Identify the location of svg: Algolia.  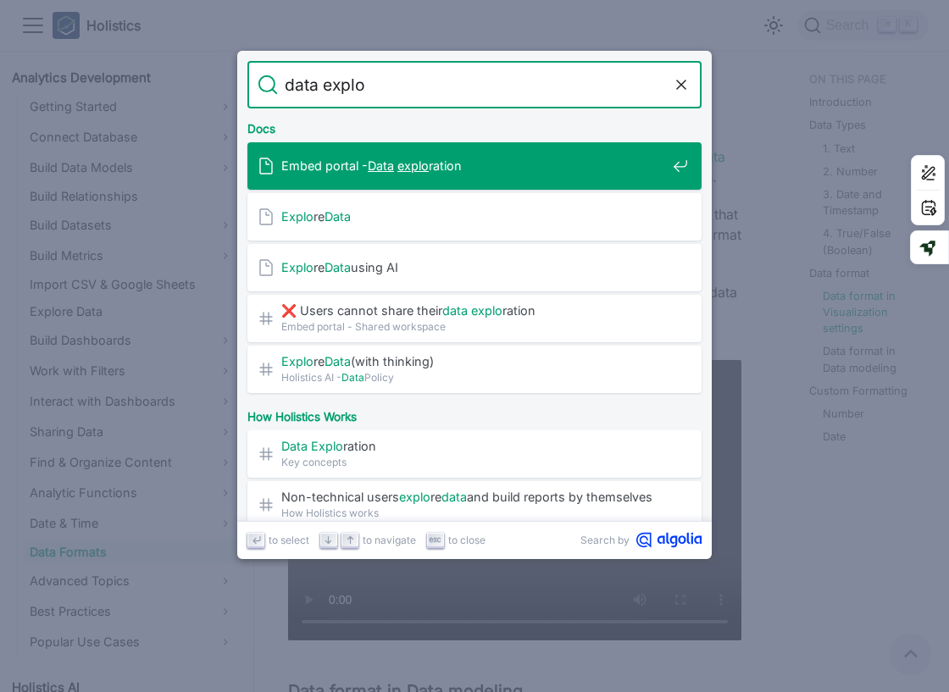
(669, 540).